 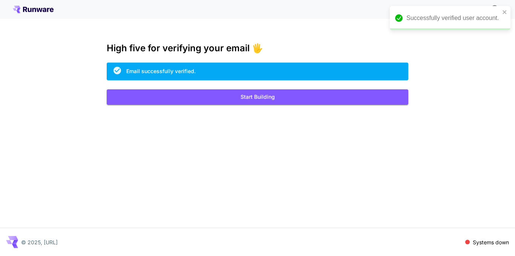 I want to click on button: Start Building, so click(x=257, y=97).